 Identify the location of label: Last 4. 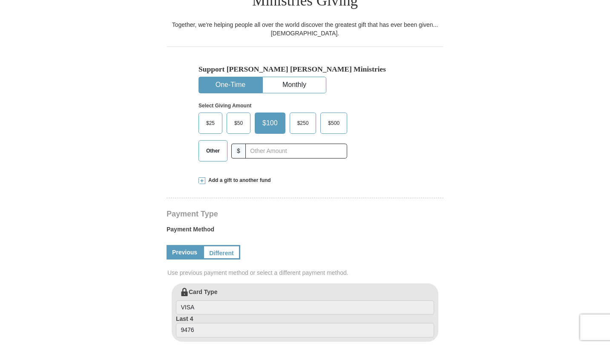
(305, 326).